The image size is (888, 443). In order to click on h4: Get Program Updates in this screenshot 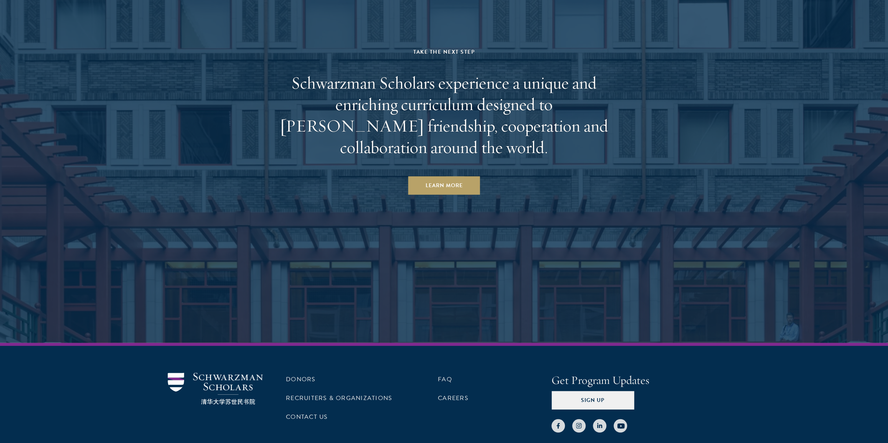, I will do `click(636, 381)`.